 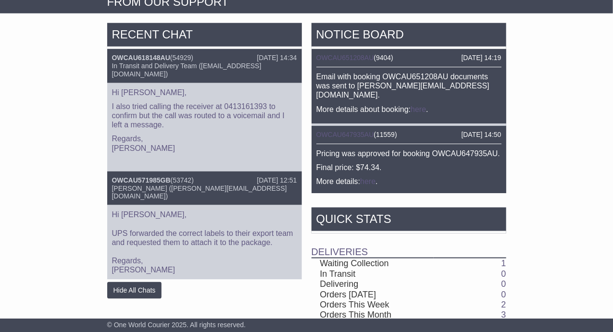 What do you see at coordinates (182, 180) in the screenshot?
I see `span: 53742` at bounding box center [182, 180].